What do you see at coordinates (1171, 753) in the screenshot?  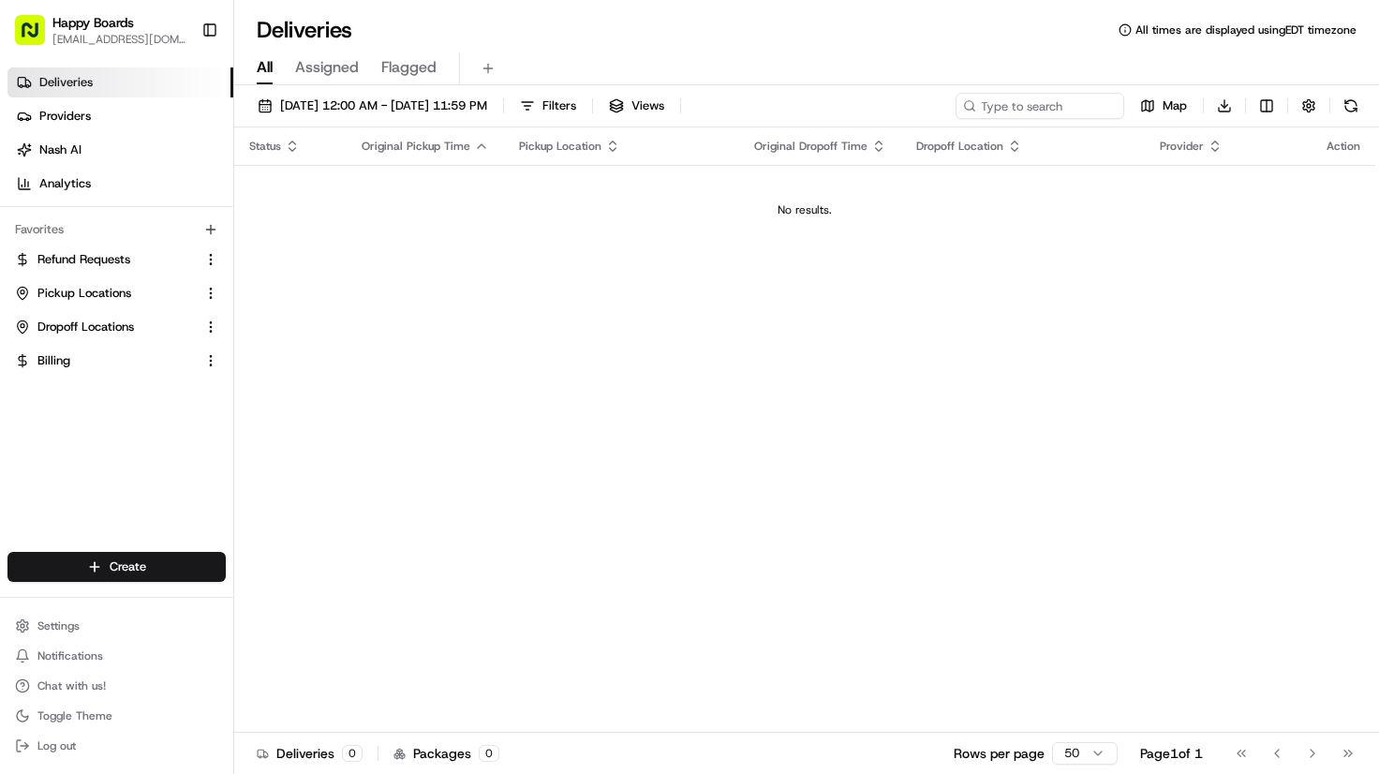 I see `div: Page 1 of 1` at bounding box center [1171, 753].